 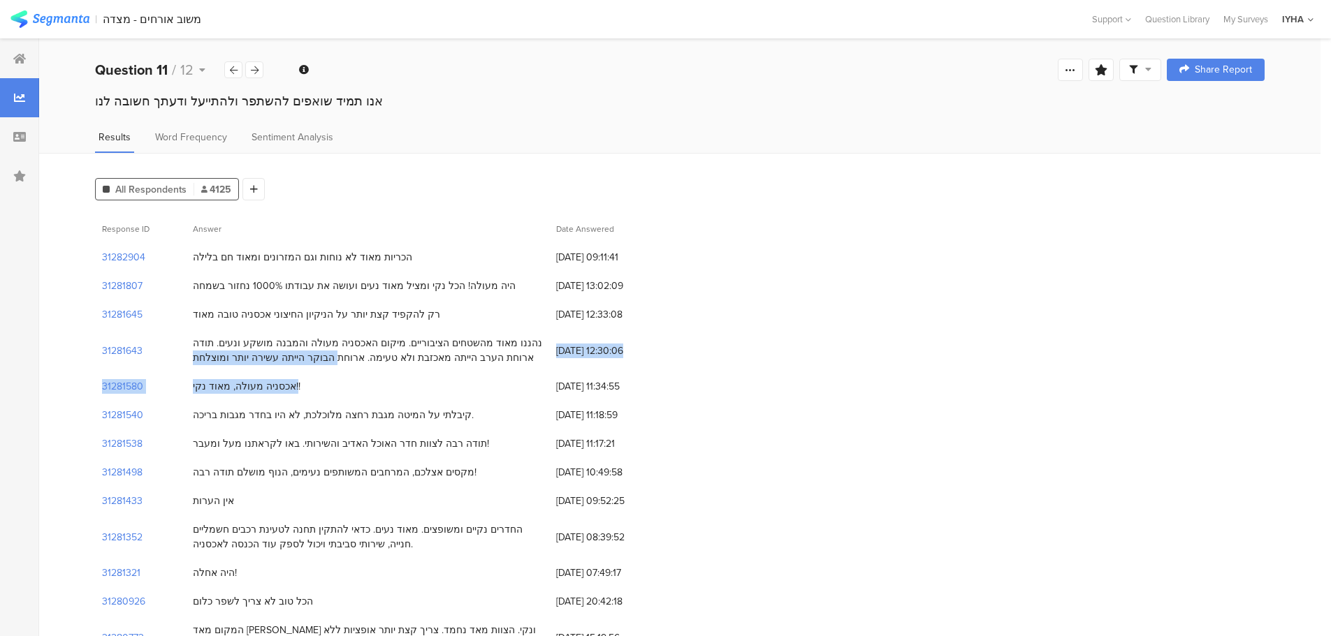 What do you see at coordinates (122, 415) in the screenshot?
I see `section: 31281540` at bounding box center [122, 415].